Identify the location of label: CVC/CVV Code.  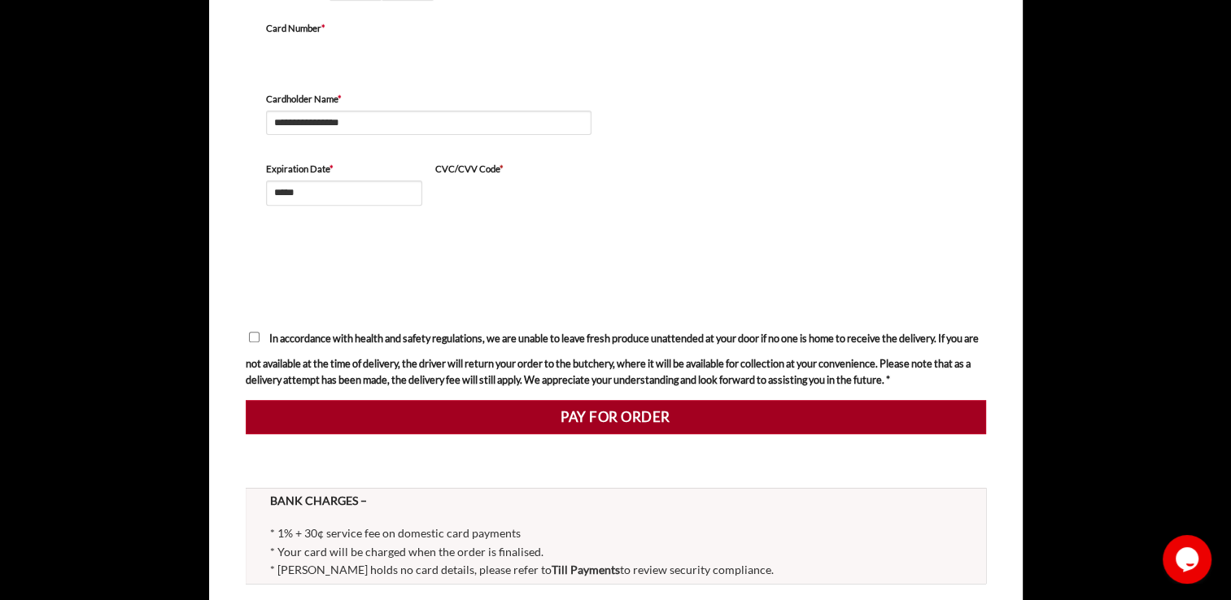
(513, 169).